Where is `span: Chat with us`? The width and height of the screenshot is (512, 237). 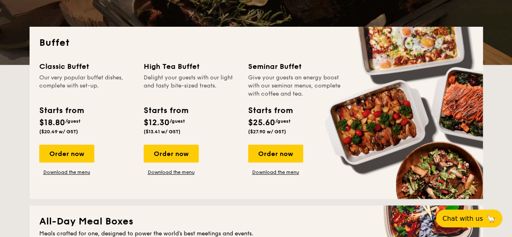
span: Chat with us is located at coordinates (462, 218).